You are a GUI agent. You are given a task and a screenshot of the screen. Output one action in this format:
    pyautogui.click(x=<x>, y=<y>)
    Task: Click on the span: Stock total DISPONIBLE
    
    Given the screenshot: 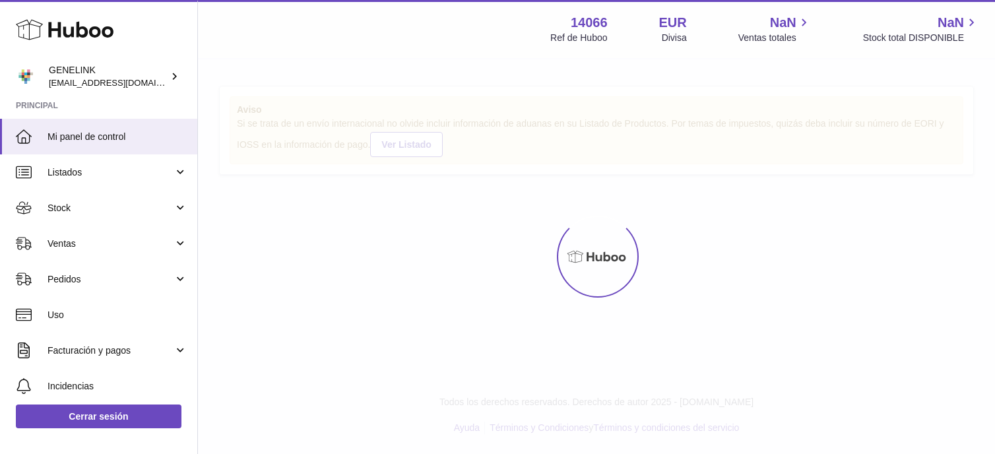 What is the action you would take?
    pyautogui.click(x=921, y=38)
    